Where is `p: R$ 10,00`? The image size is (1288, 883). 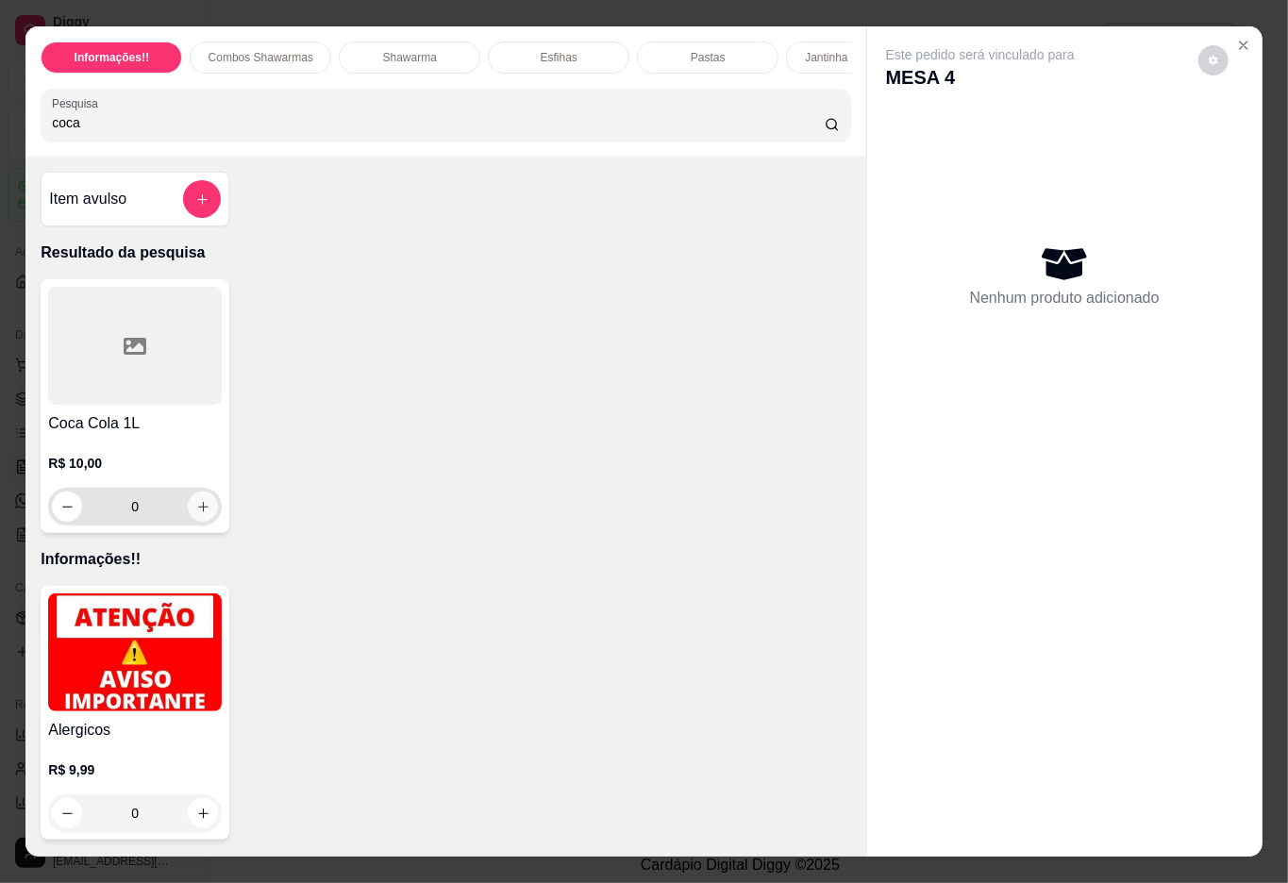 p: R$ 10,00 is located at coordinates (135, 463).